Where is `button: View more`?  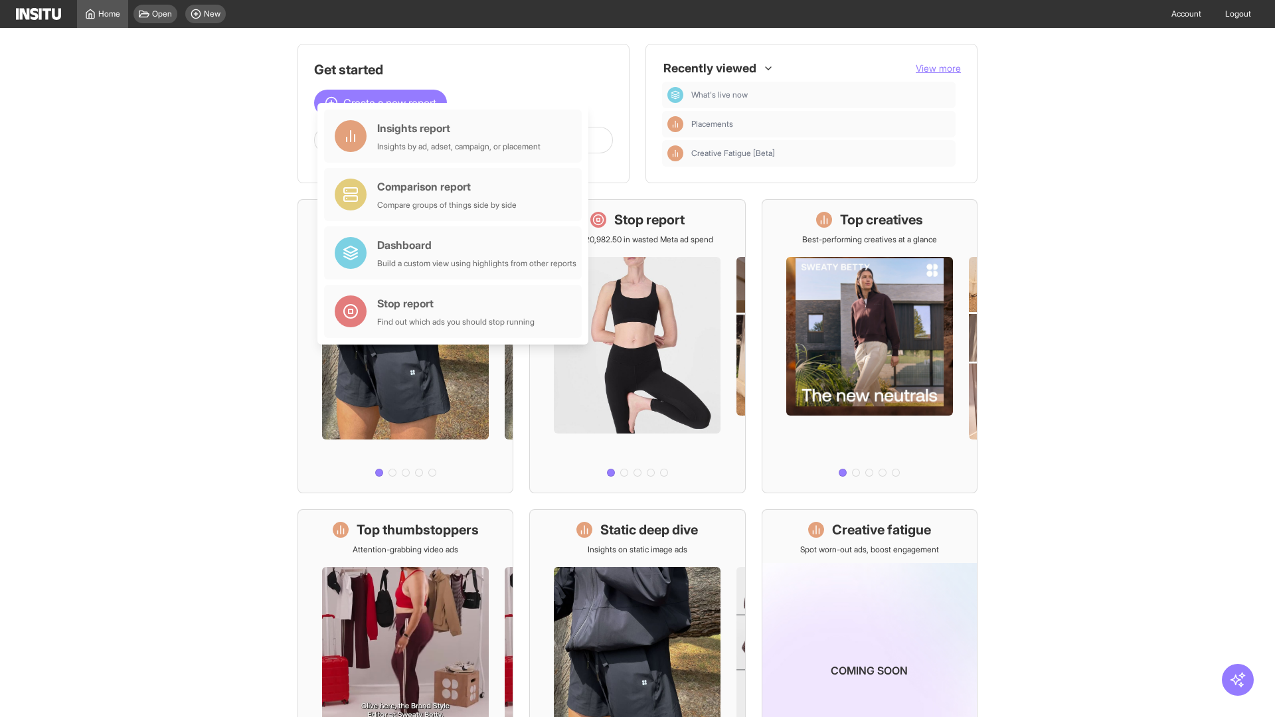
button: View more is located at coordinates (938, 68).